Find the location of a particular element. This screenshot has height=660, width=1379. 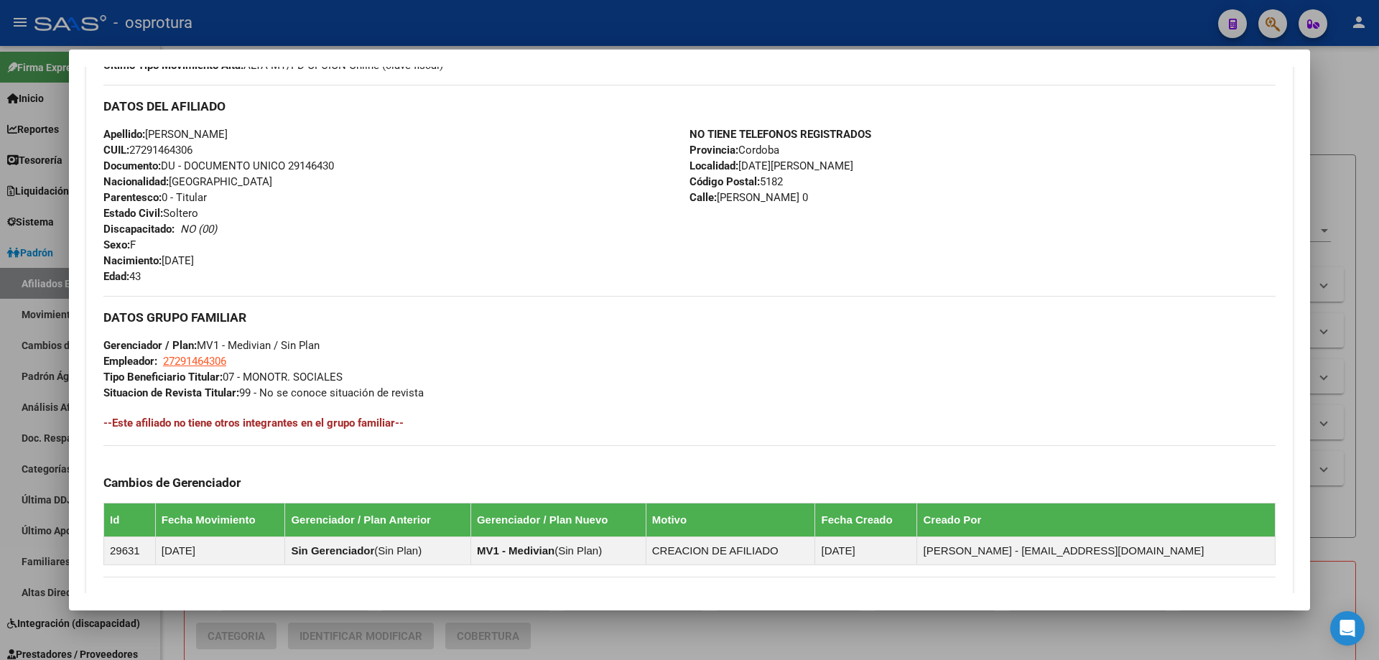

th: Gerenciador / Plan Nuevo is located at coordinates (558, 520).